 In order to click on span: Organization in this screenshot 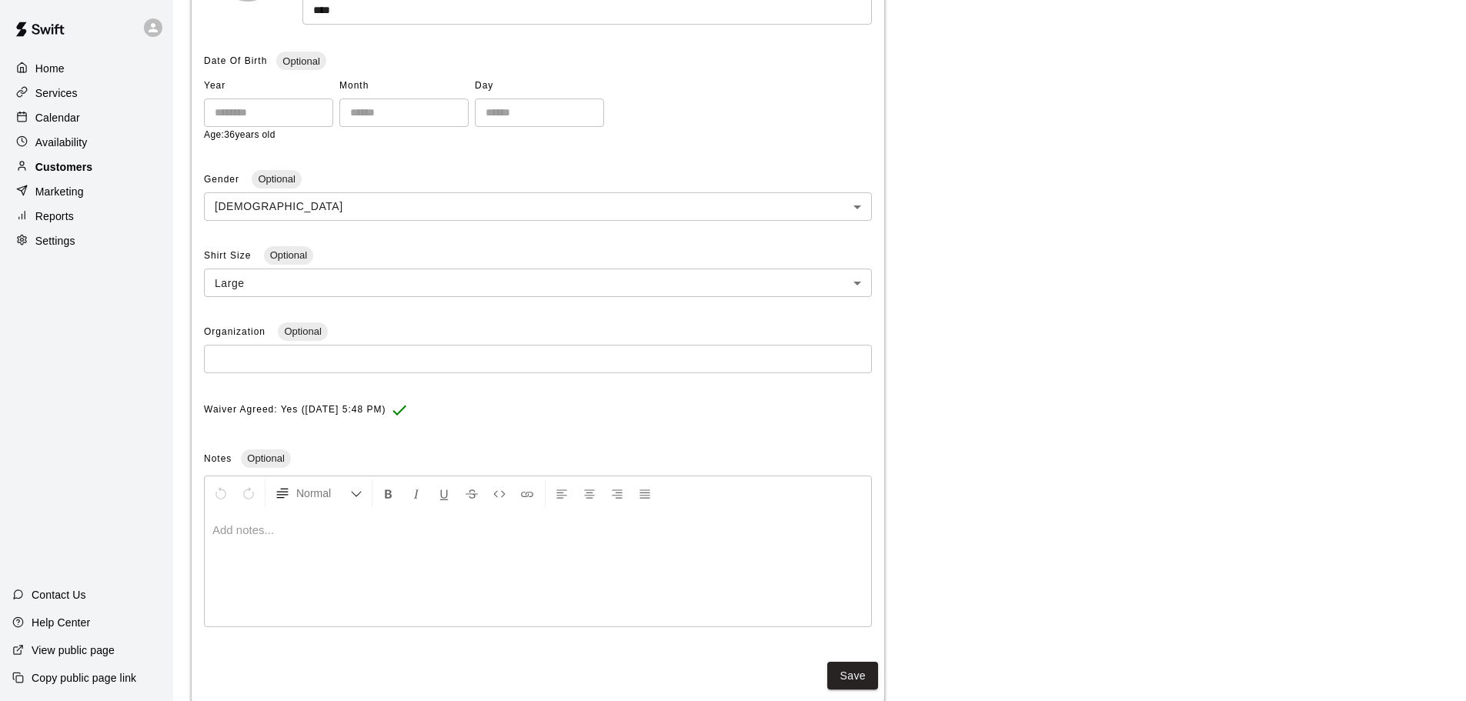, I will do `click(236, 332)`.